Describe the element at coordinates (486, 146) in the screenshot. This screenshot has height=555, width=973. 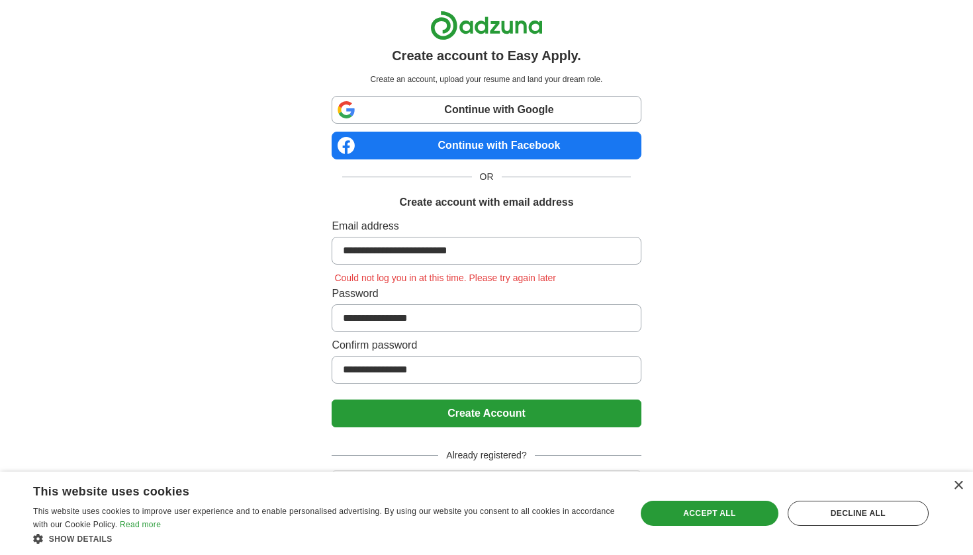
I see `a: Continue with Facebook` at that location.